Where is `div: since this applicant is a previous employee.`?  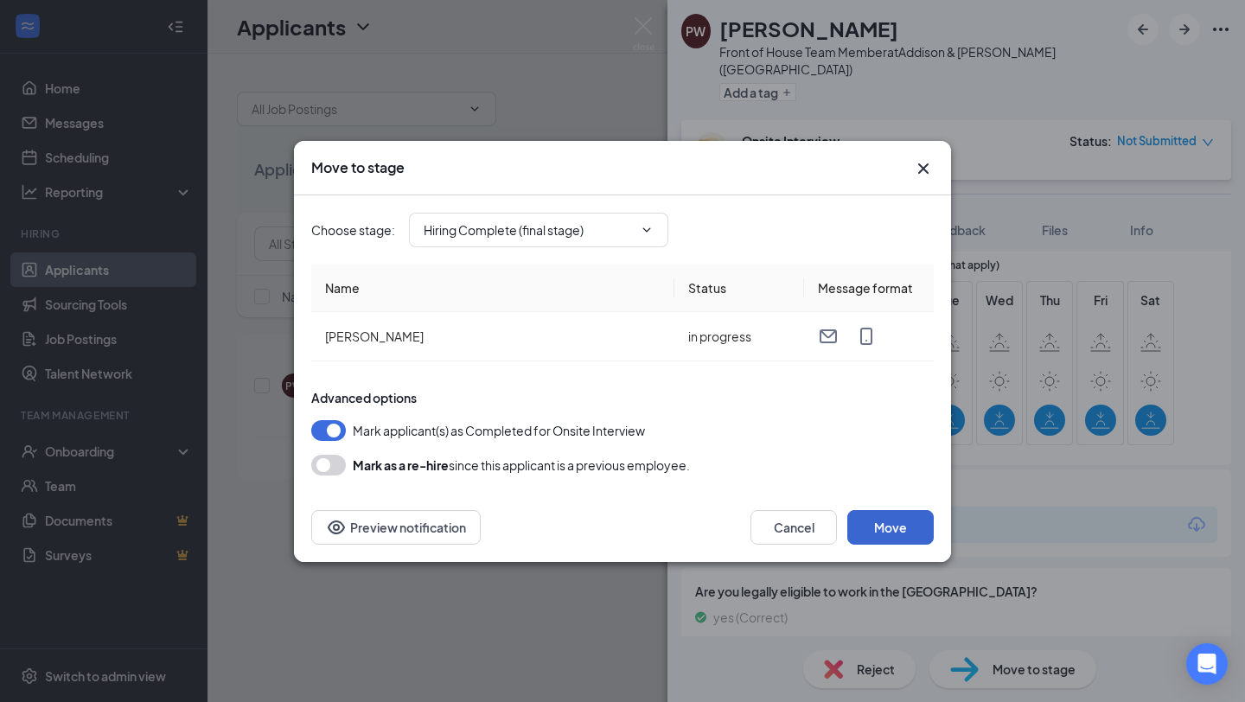
div: since this applicant is a previous employee. is located at coordinates (521, 465).